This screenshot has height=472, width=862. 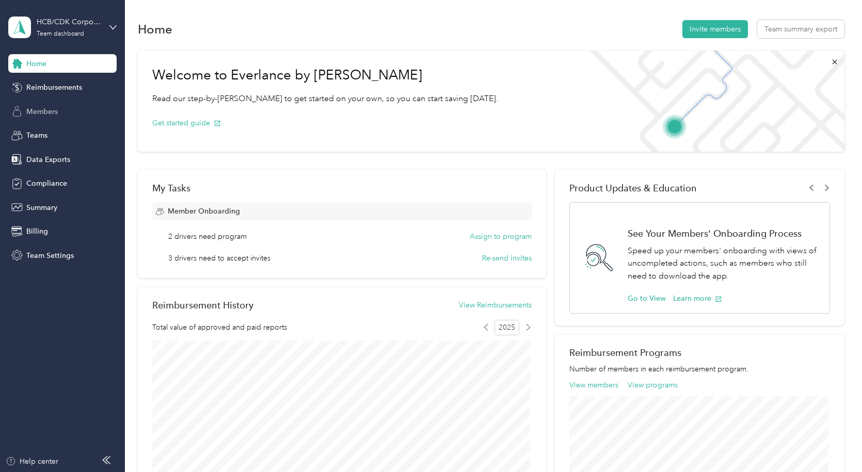 I want to click on button: Go to View, so click(x=646, y=298).